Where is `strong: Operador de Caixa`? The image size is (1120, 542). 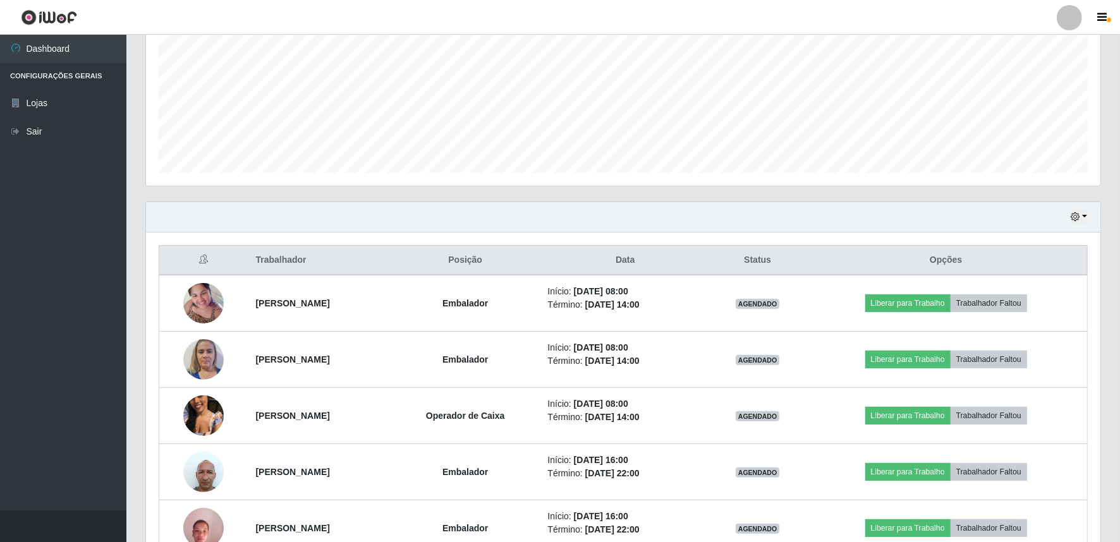
strong: Operador de Caixa is located at coordinates (465, 416).